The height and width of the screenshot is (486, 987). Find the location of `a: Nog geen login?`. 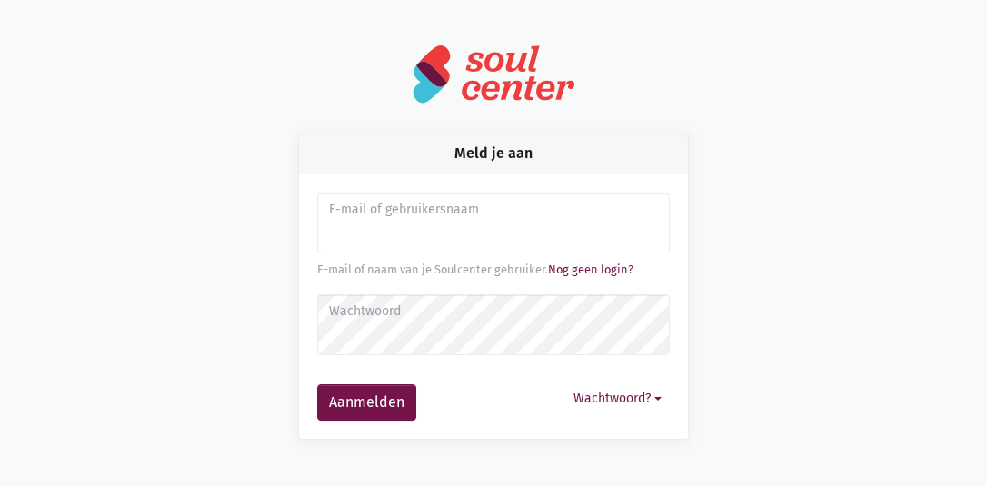

a: Nog geen login? is located at coordinates (591, 269).